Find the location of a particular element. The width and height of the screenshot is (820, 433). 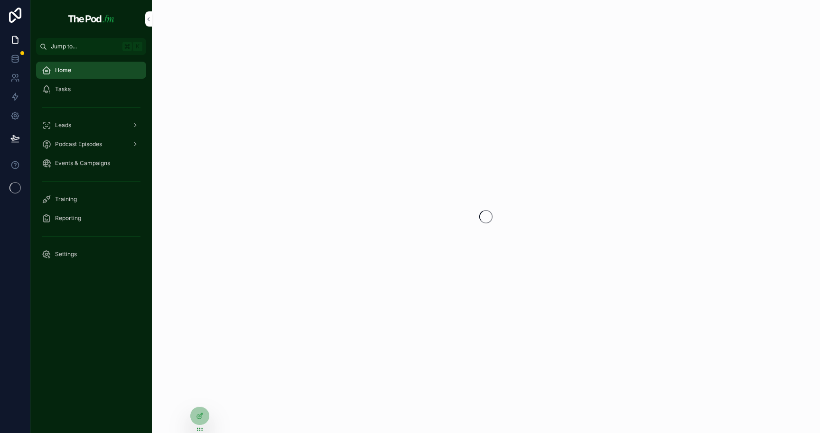

span: Jump to... is located at coordinates (84, 47).